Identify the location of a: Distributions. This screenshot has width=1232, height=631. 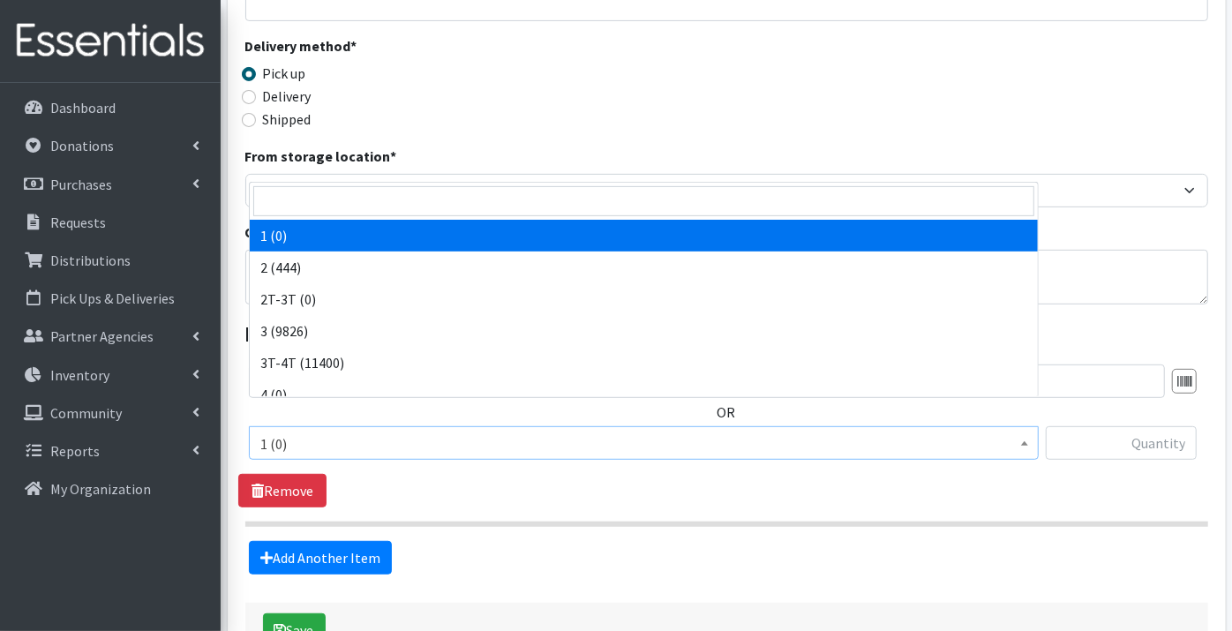
(110, 260).